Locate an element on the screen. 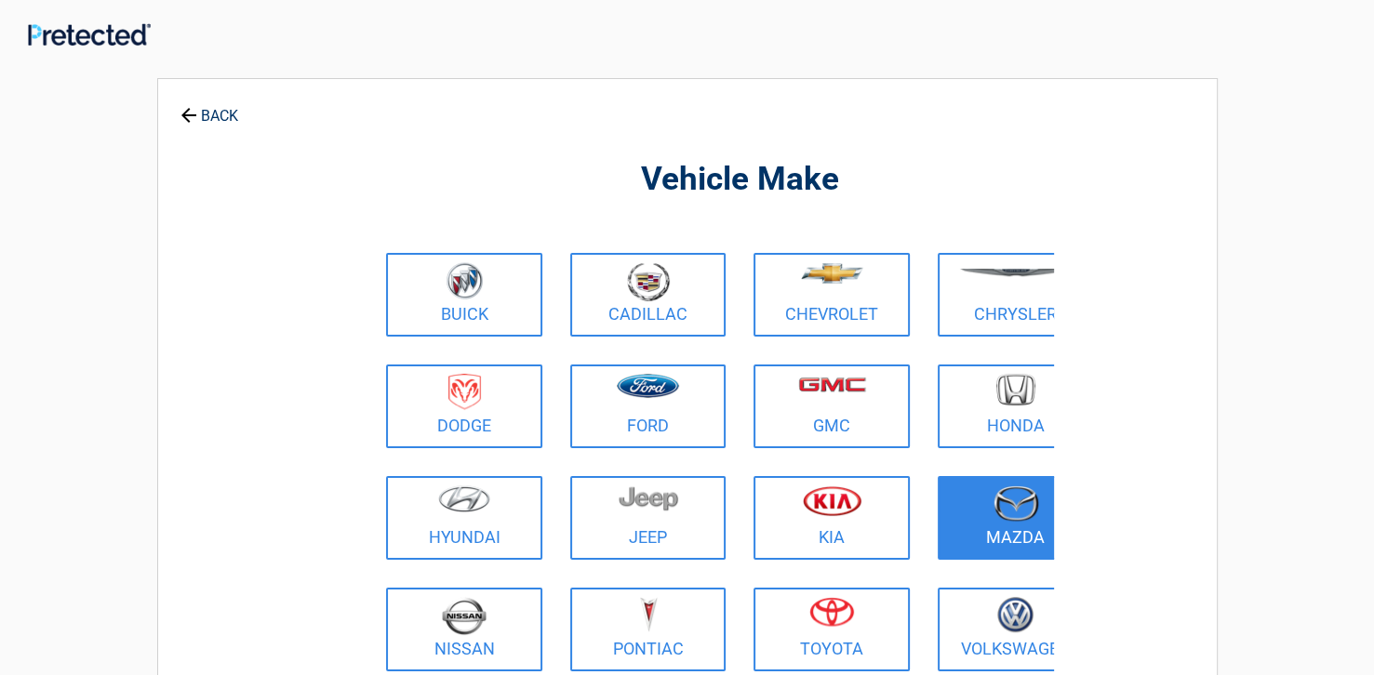 This screenshot has width=1374, height=675. h2: Vehicle Make is located at coordinates (739, 180).